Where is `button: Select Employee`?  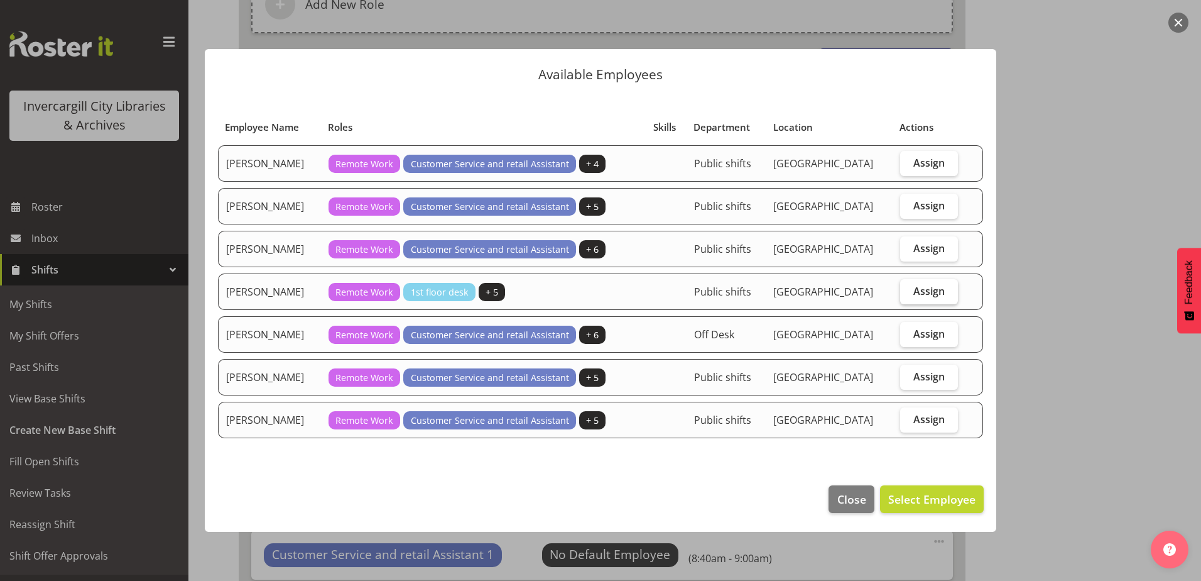 button: Select Employee is located at coordinates (932, 499).